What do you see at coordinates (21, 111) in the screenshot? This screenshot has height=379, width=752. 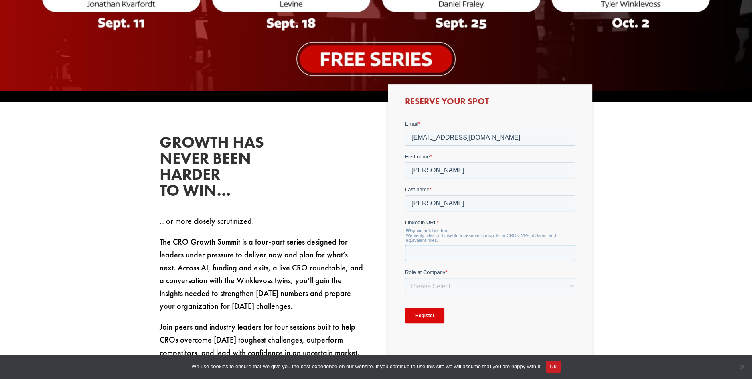 I see `strong: Why we ask for this` at bounding box center [21, 111].